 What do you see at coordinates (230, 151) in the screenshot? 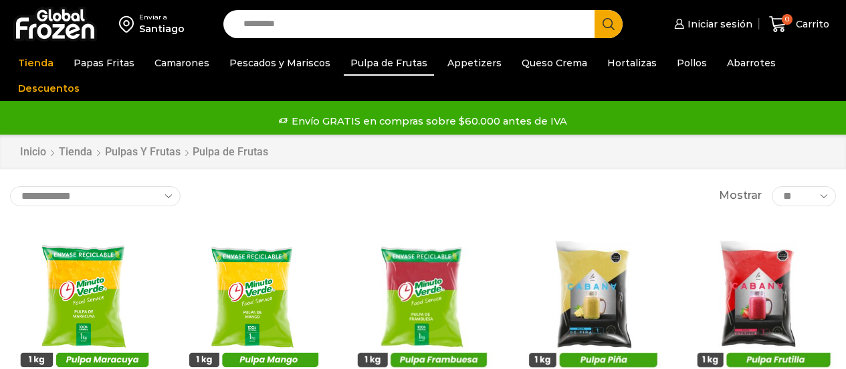
I see `h1: Pulpa de Frutas` at bounding box center [230, 151].